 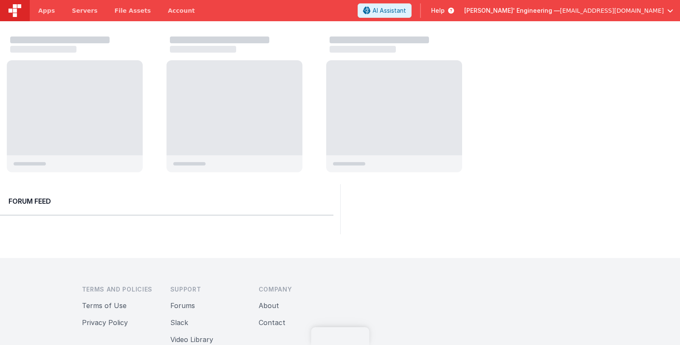 What do you see at coordinates (183, 306) in the screenshot?
I see `button: Forums` at bounding box center [183, 306].